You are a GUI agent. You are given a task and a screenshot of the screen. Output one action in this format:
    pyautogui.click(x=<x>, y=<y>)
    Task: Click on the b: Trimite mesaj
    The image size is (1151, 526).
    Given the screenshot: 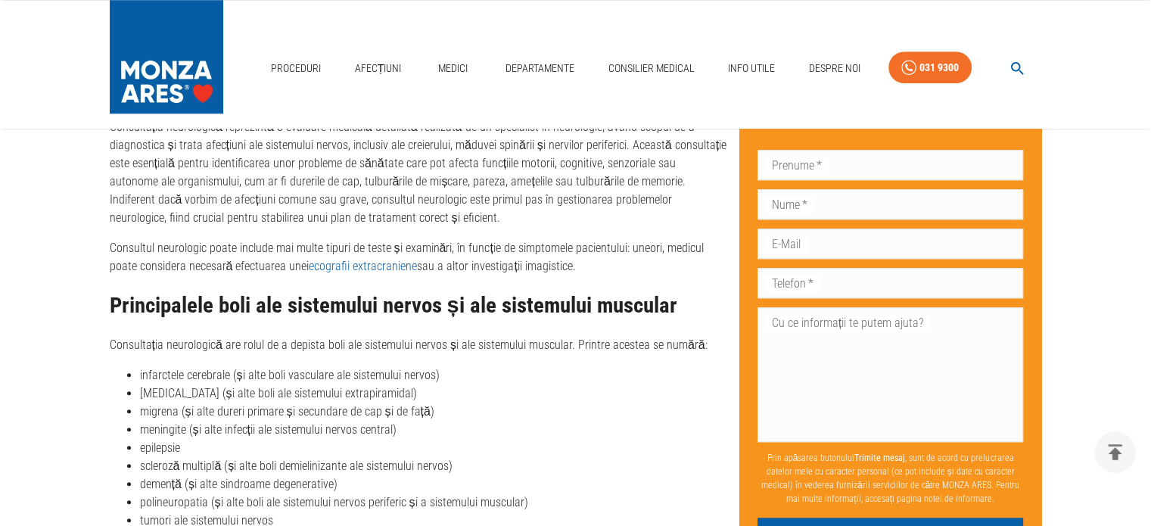 What is the action you would take?
    pyautogui.click(x=879, y=458)
    